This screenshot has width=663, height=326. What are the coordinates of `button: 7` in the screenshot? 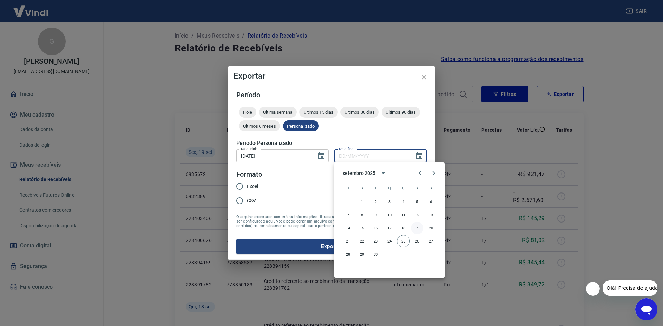 It's located at (348, 215).